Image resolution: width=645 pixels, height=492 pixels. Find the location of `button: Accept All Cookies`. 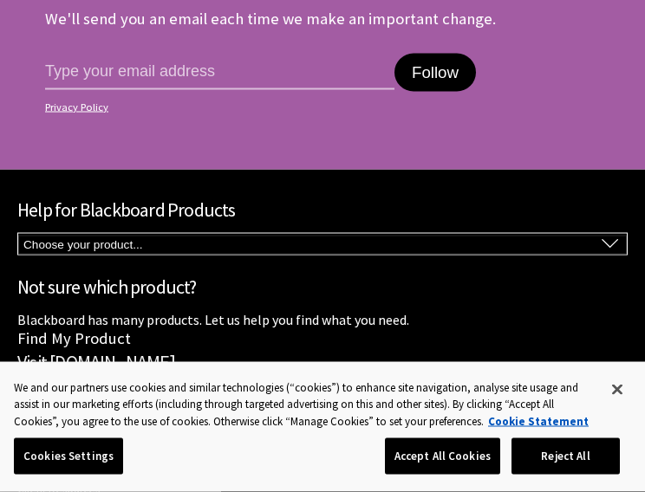

button: Accept All Cookies is located at coordinates (442, 457).